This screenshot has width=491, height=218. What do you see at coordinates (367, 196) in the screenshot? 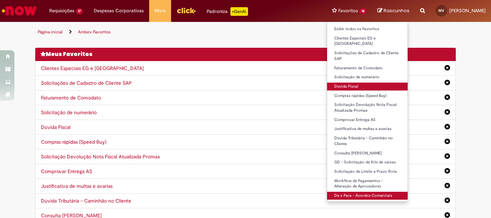
I see `a: De x Para - Acordos Comerciais` at bounding box center [367, 196].